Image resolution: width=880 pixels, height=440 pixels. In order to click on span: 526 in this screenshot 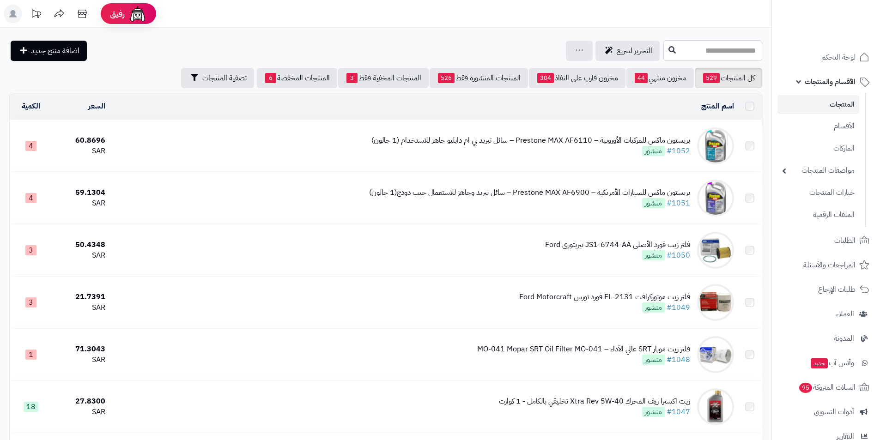, I will do `click(446, 78)`.